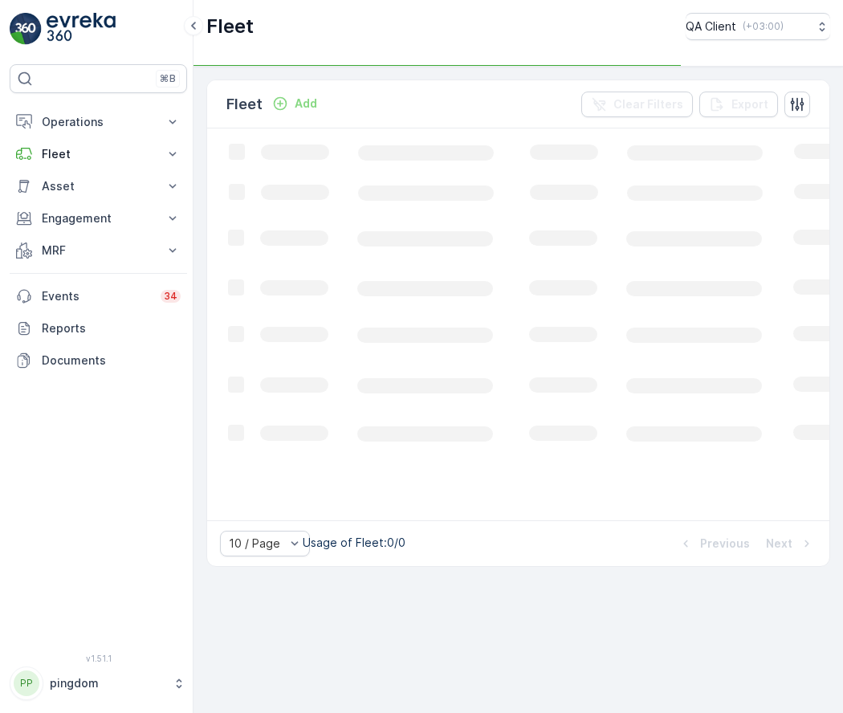  Describe the element at coordinates (750, 104) in the screenshot. I see `p: Export` at that location.